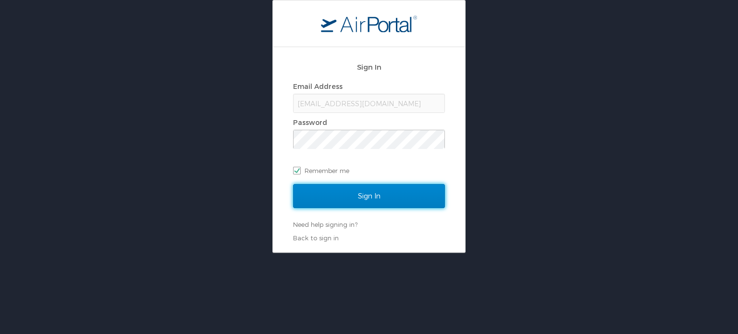 This screenshot has width=738, height=334. I want to click on label: Remember me, so click(369, 171).